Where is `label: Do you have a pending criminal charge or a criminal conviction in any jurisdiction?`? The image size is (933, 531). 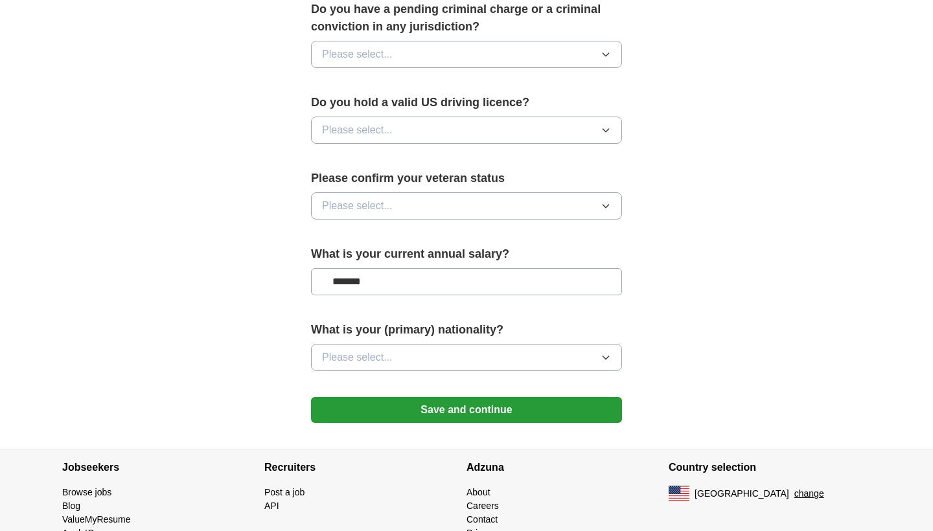 label: Do you have a pending criminal charge or a criminal conviction in any jurisdiction? is located at coordinates (466, 18).